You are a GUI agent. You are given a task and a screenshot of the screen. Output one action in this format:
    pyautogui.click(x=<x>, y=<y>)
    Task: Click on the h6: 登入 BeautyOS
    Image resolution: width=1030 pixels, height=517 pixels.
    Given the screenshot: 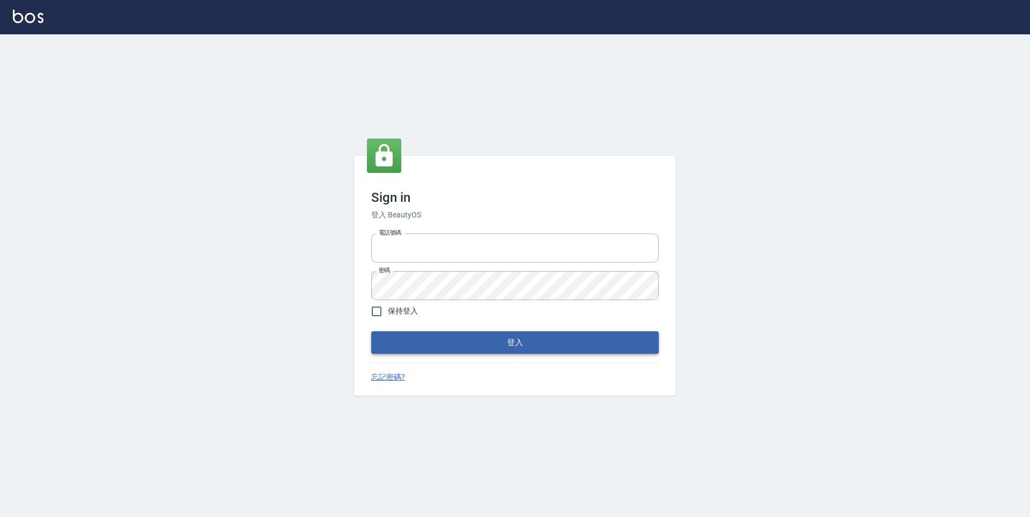 What is the action you would take?
    pyautogui.click(x=515, y=215)
    